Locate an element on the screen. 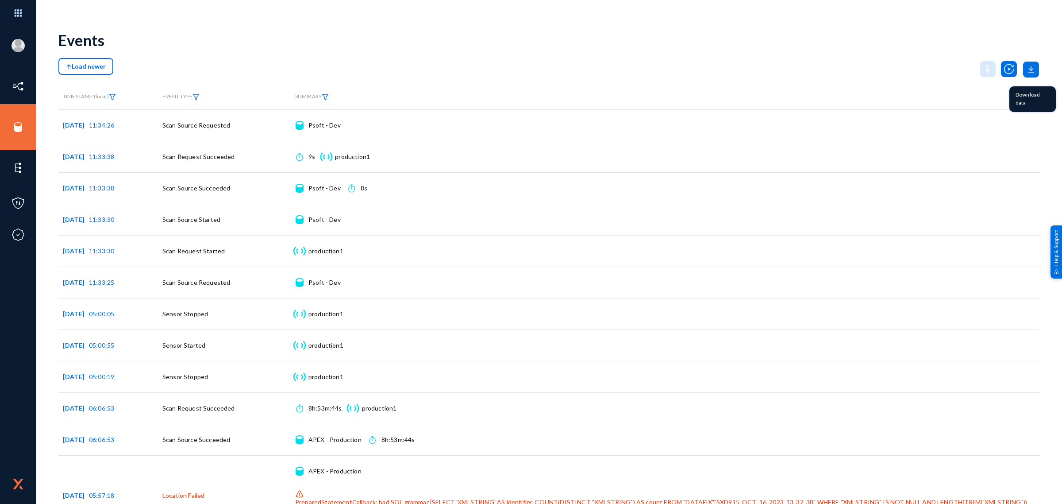  img: icon-policies.svg is located at coordinates (18, 203).